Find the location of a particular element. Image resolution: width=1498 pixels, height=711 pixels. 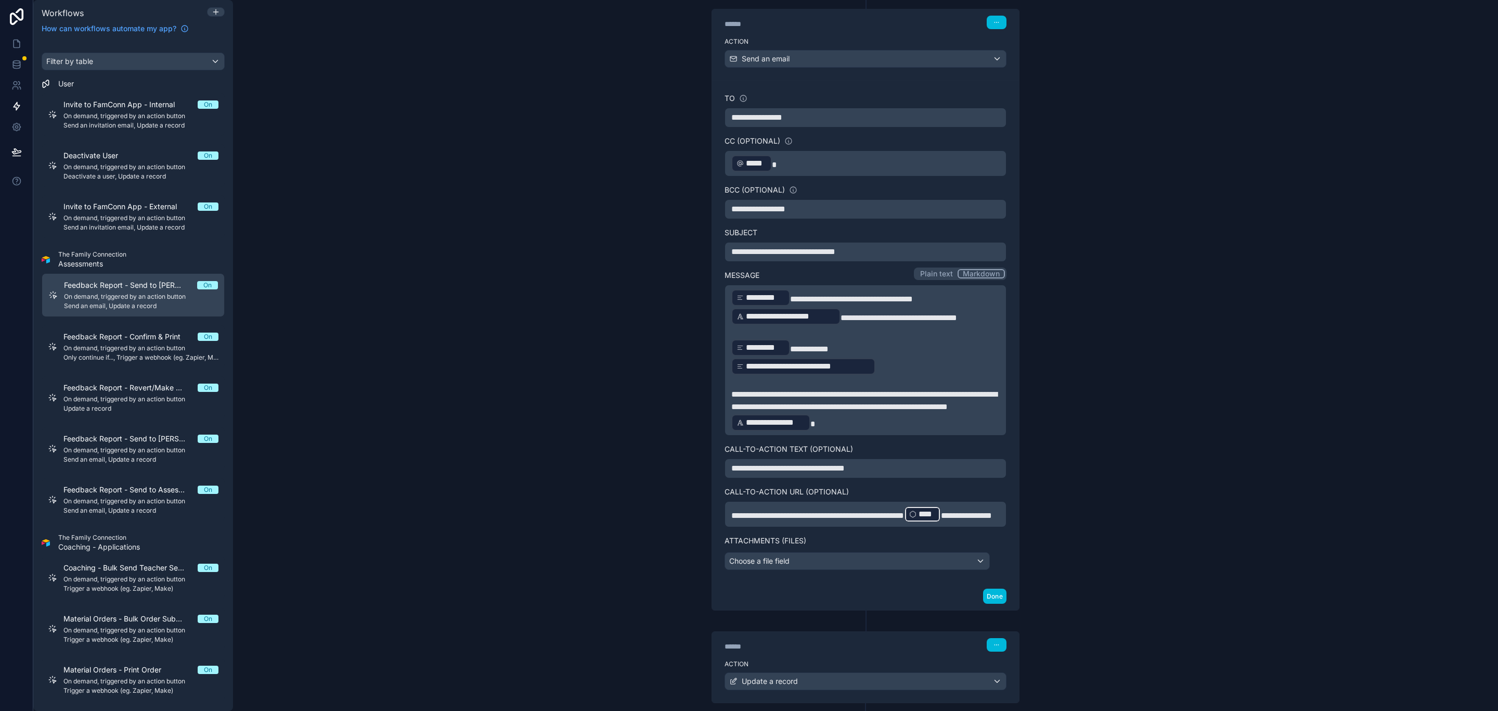

label: Call-to-Action Text (optional) is located at coordinates (866, 449).